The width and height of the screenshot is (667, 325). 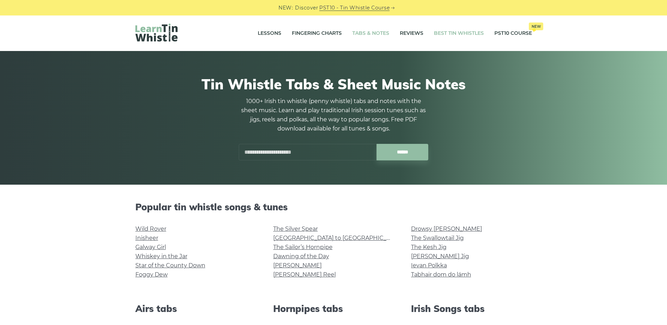 I want to click on a: Best Tin Whistles, so click(x=459, y=33).